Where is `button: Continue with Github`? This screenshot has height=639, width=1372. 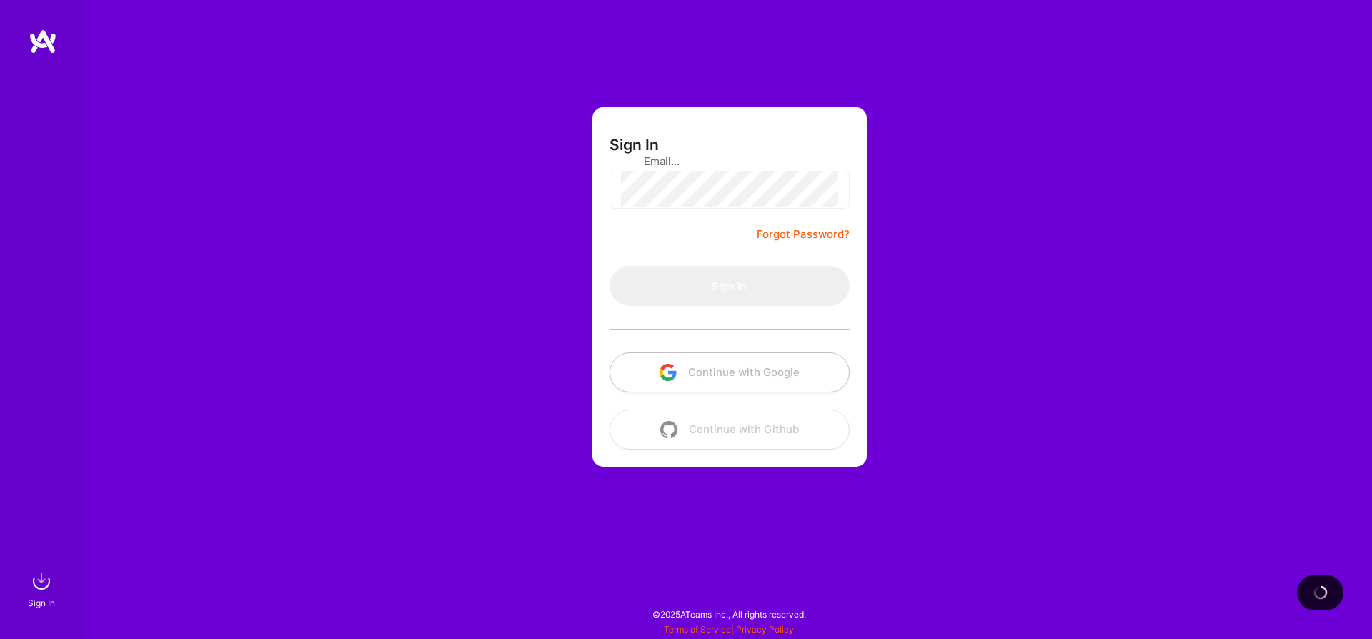 button: Continue with Github is located at coordinates (730, 430).